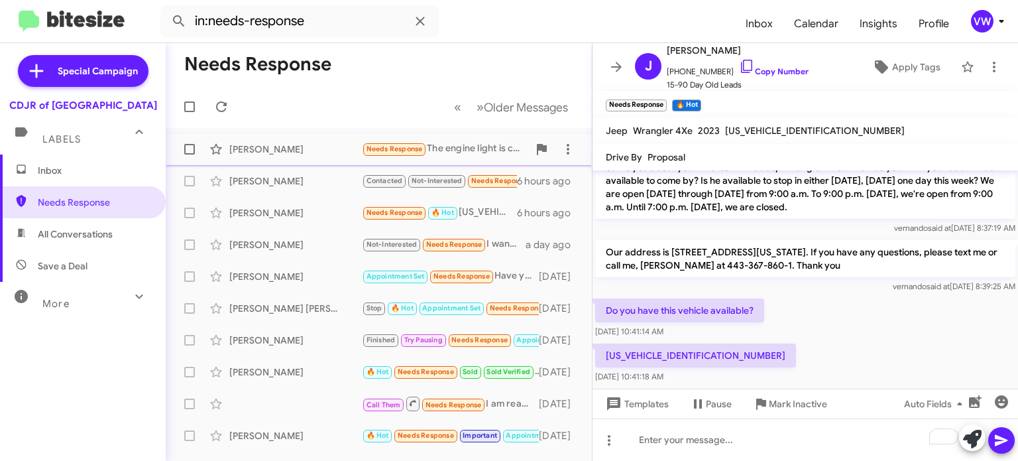 The width and height of the screenshot is (1018, 461). I want to click on div: Any progress on the order?, so click(450, 435).